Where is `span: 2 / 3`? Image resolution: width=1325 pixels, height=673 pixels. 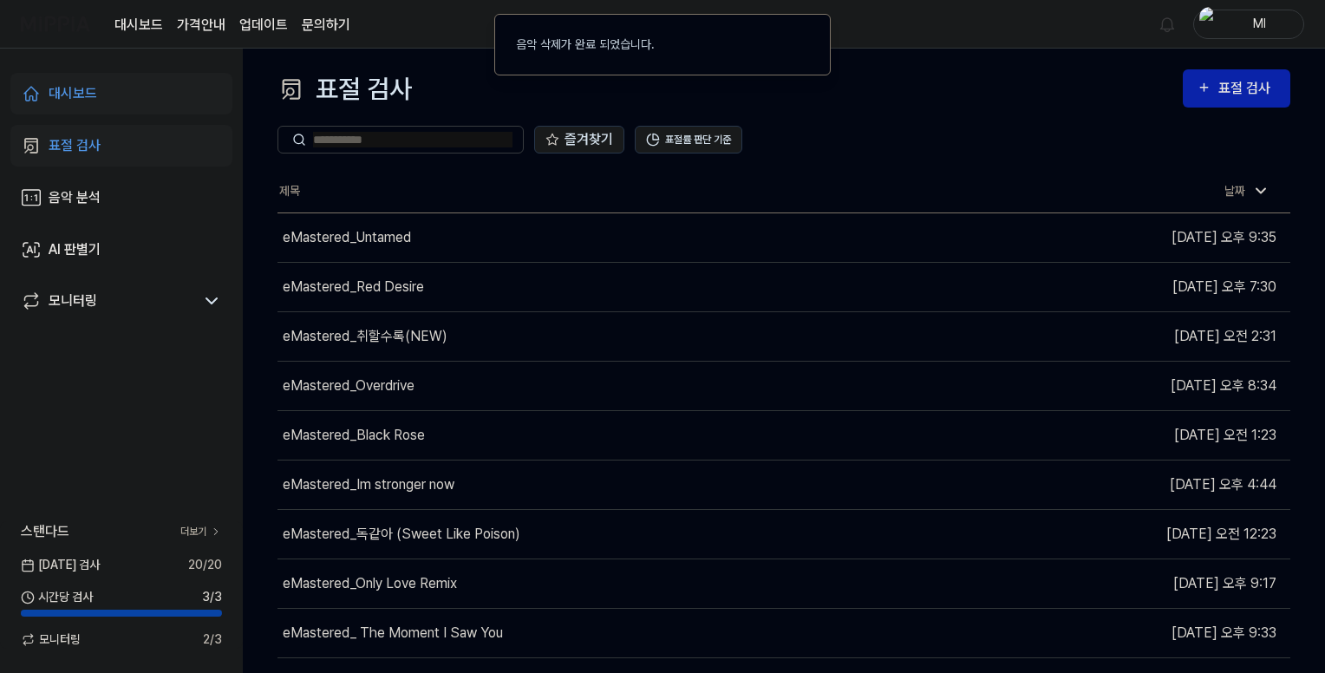
span: 2 / 3 is located at coordinates (212, 639).